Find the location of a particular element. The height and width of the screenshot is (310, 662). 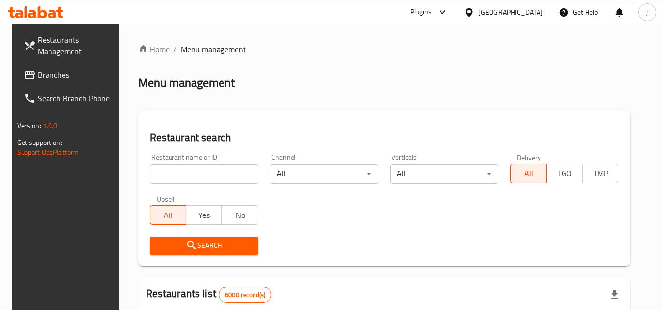

span: No is located at coordinates (240, 215).